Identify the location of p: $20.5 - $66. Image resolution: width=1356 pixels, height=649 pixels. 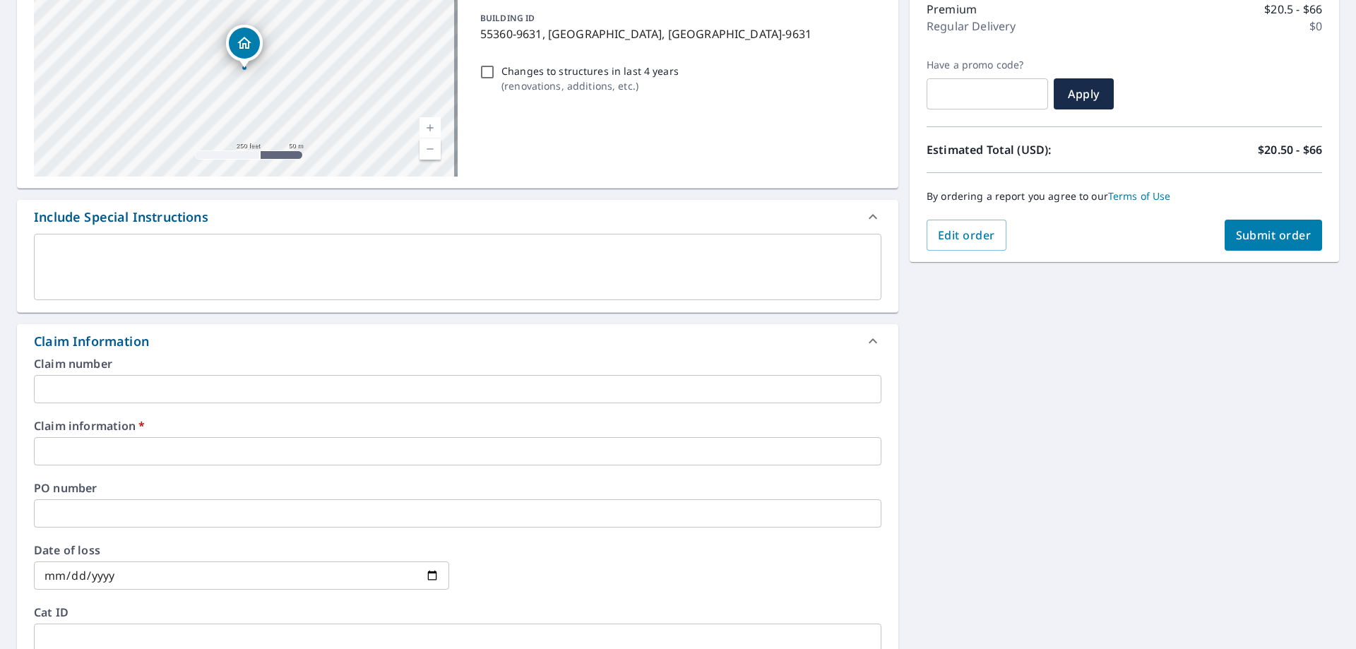
(1293, 9).